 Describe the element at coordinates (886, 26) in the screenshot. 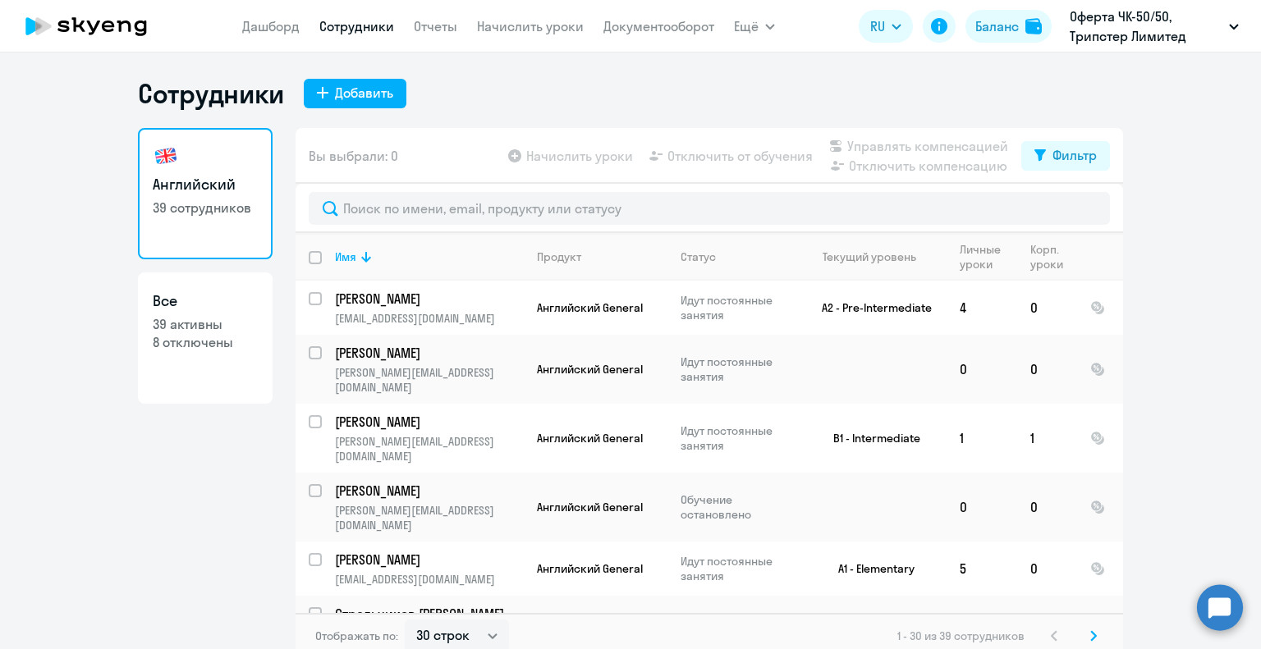

I see `button: RU` at that location.